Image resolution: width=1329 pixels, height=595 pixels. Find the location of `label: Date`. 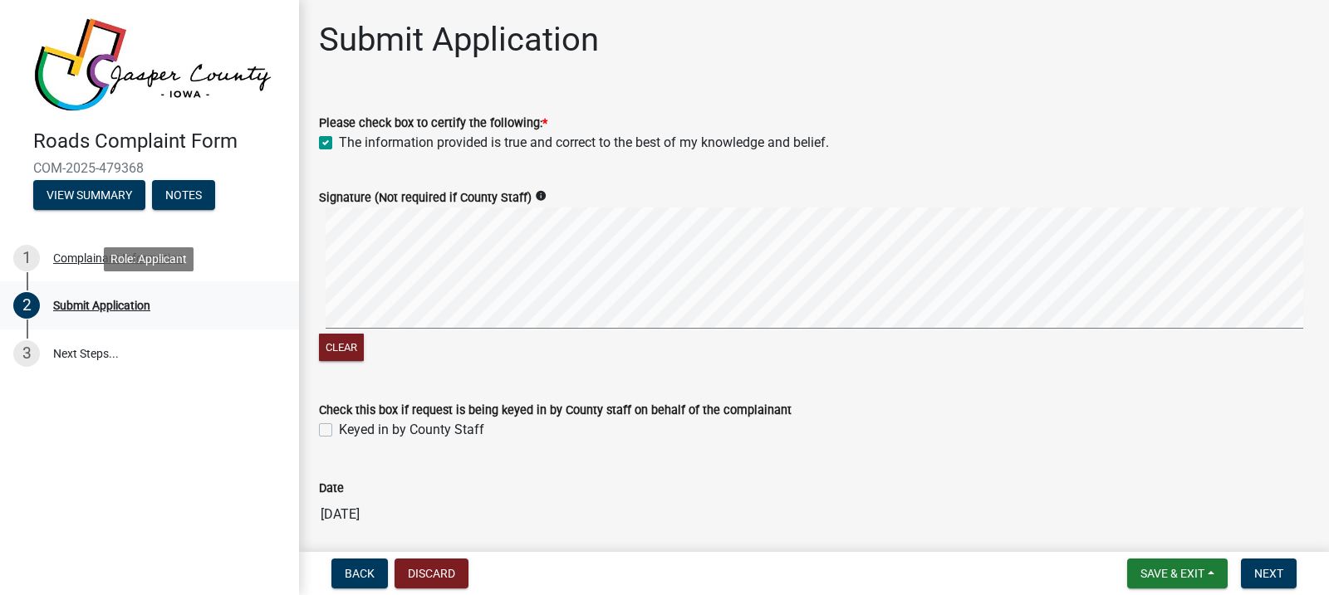

label: Date is located at coordinates (331, 489).